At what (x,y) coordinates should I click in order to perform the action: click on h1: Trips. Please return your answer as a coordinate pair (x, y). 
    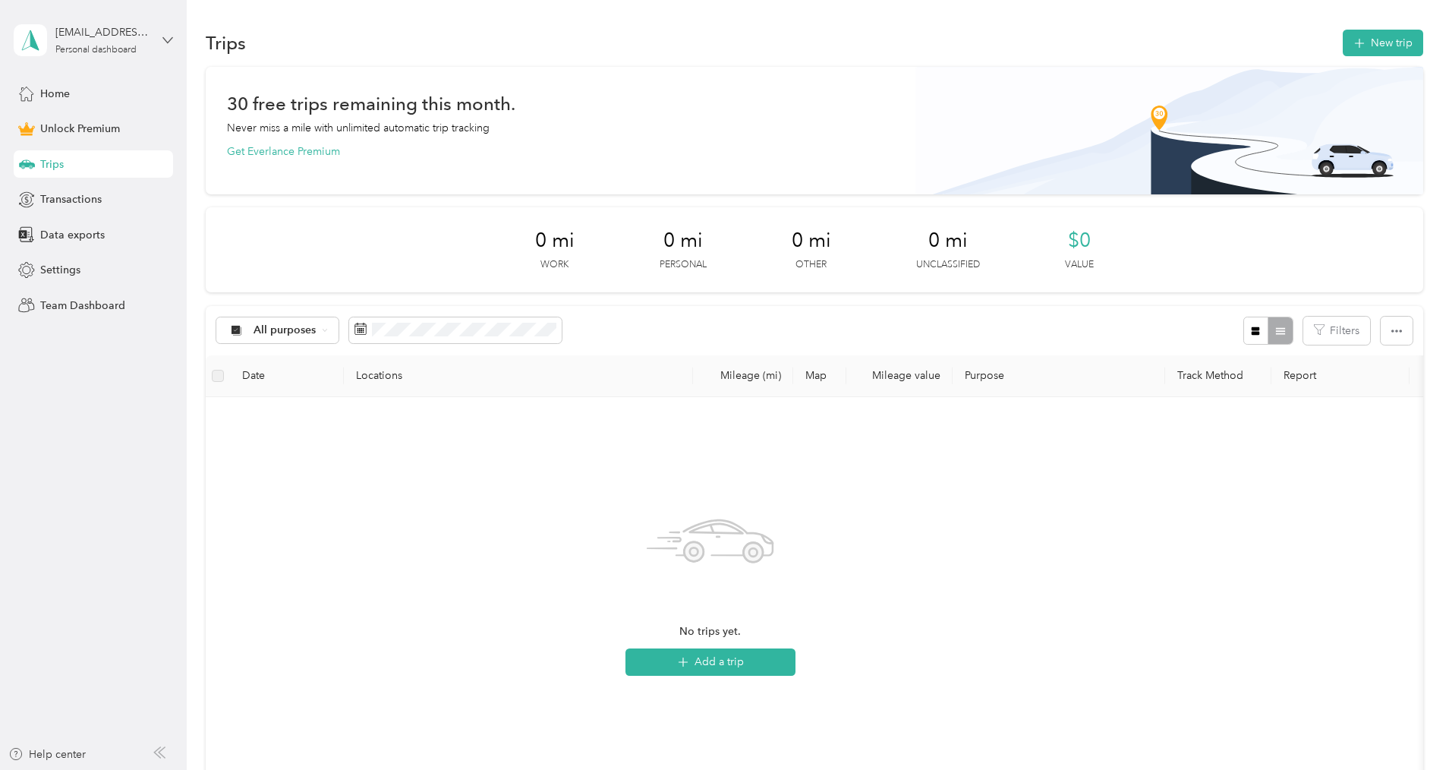
    Looking at the image, I should click on (225, 43).